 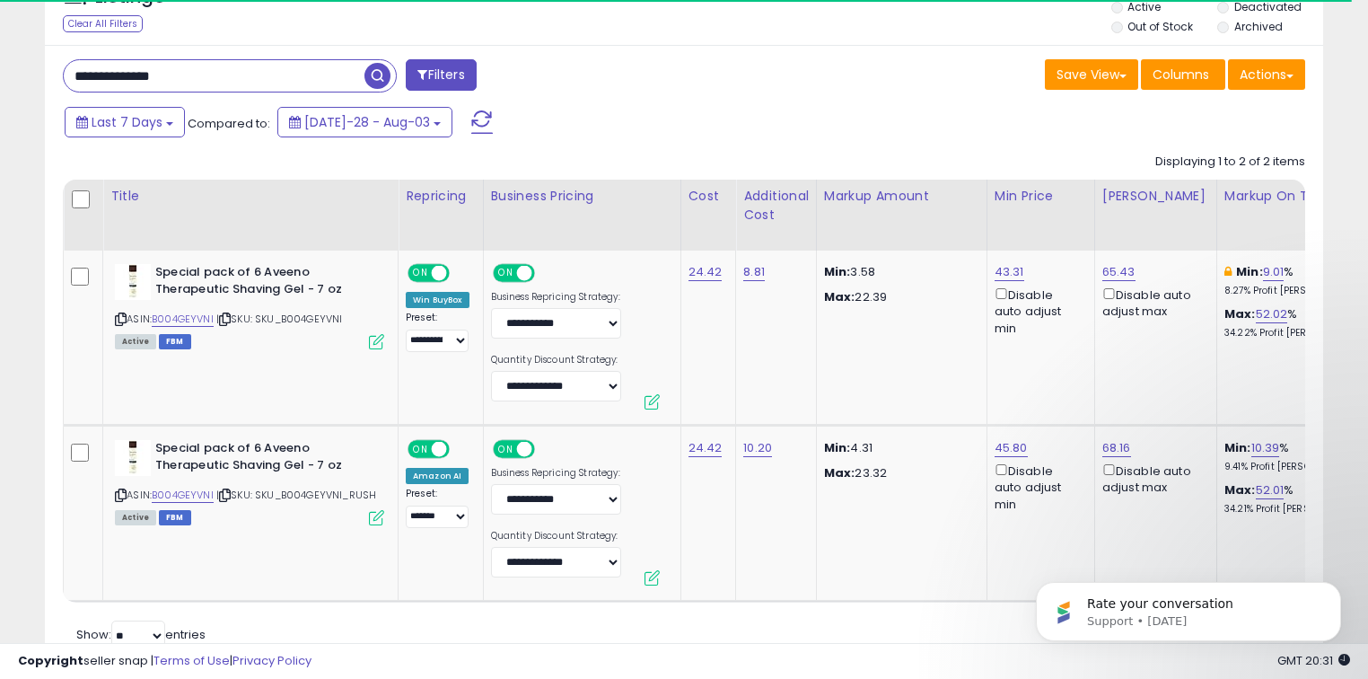 What do you see at coordinates (441, 74) in the screenshot?
I see `button: Filters` at bounding box center [441, 74].